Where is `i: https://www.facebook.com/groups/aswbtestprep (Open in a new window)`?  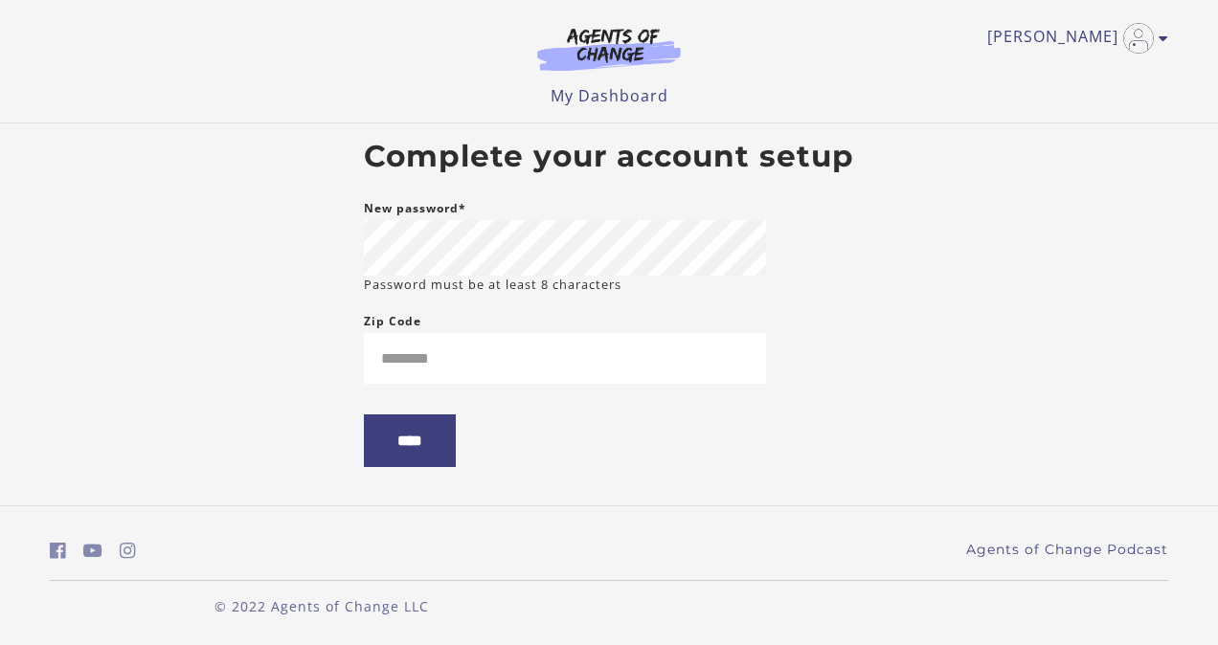
i: https://www.facebook.com/groups/aswbtestprep (Open in a new window) is located at coordinates (57, 551).